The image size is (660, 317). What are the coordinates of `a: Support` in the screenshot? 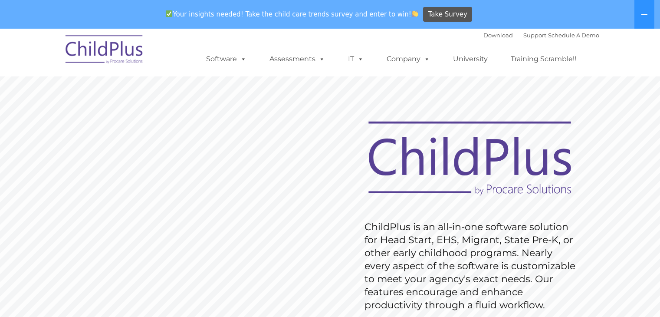 It's located at (534, 35).